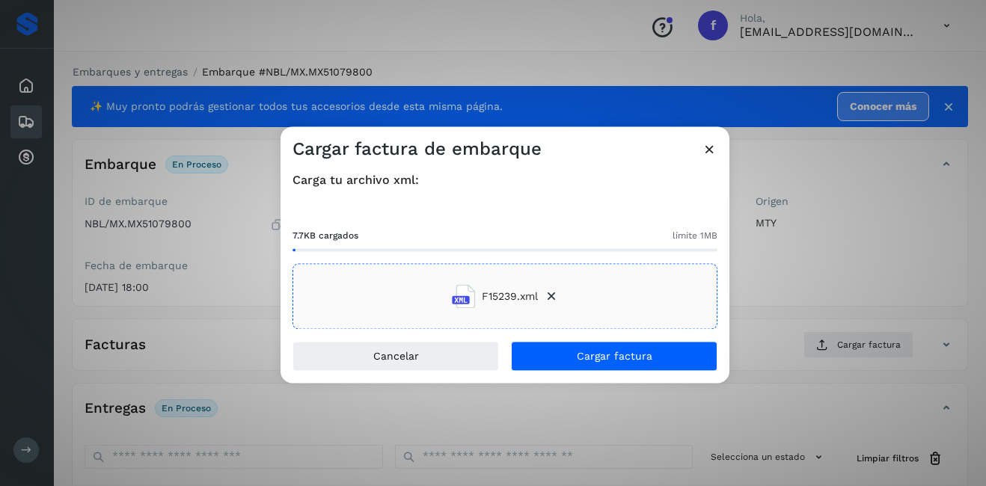 This screenshot has height=486, width=986. Describe the element at coordinates (614, 357) in the screenshot. I see `span: Cargar factura` at that location.